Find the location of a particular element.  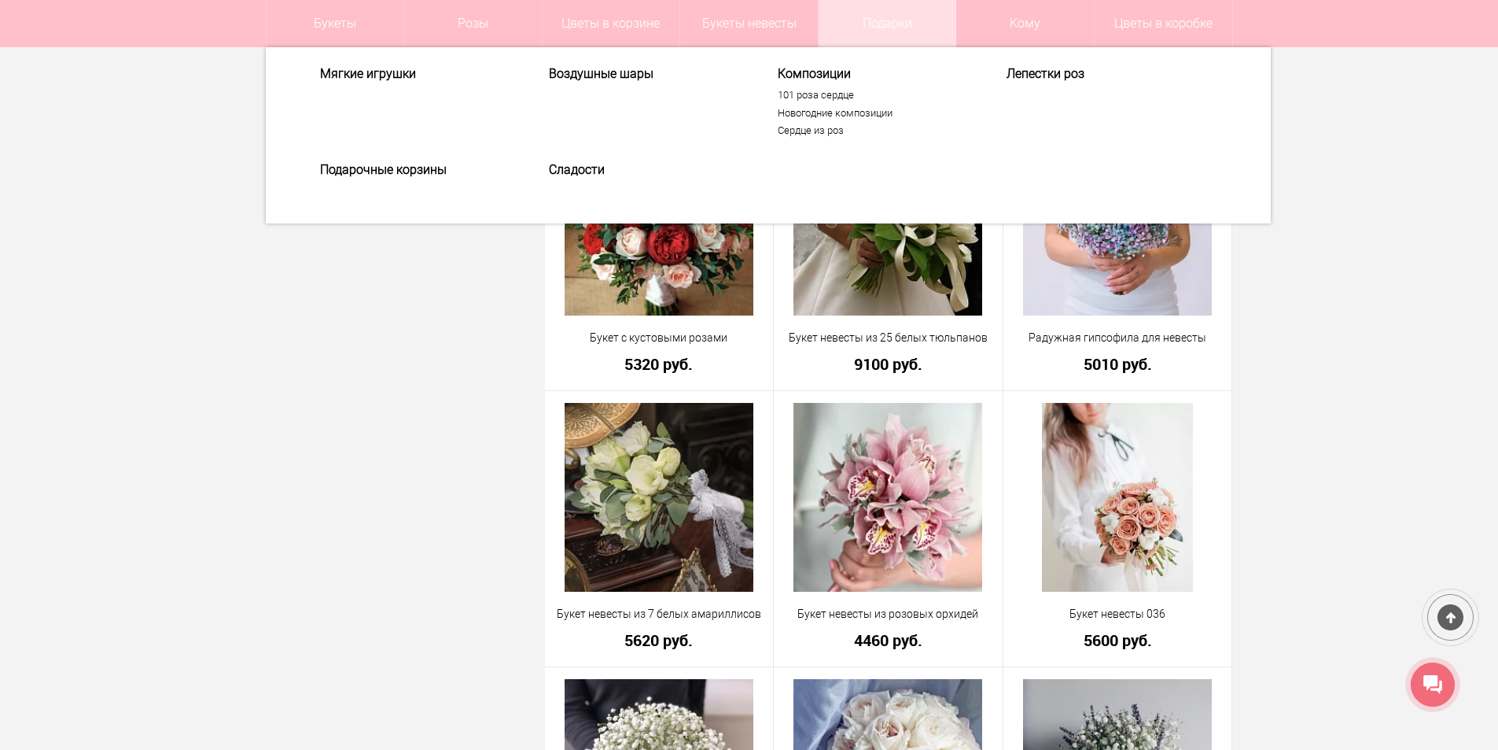

img: Букет невесты из розовых орхидей is located at coordinates (888, 497).